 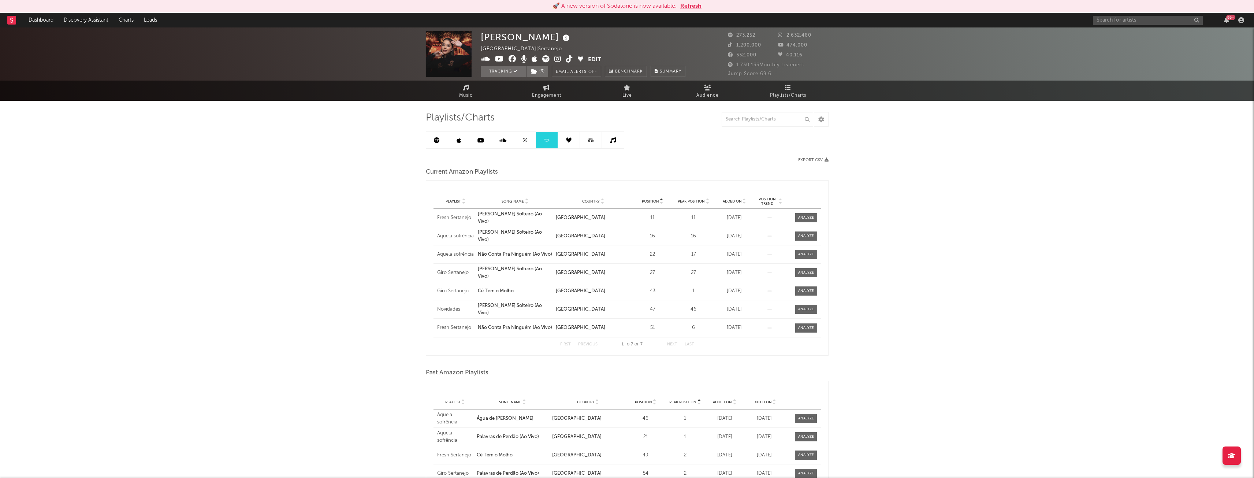 What do you see at coordinates (790, 55) in the screenshot?
I see `span: 40.116` at bounding box center [790, 55].